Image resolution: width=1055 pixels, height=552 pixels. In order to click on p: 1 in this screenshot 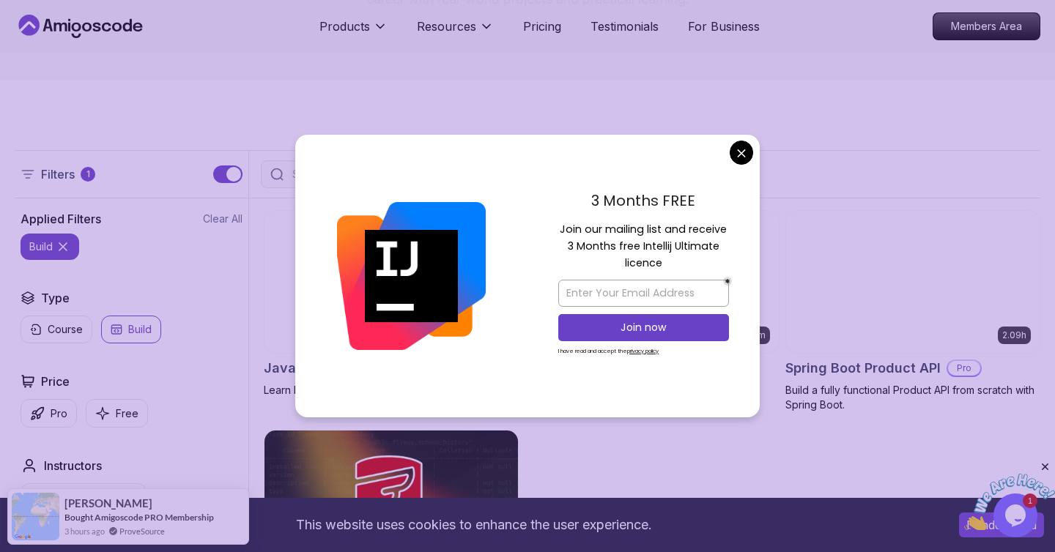, I will do `click(88, 174)`.